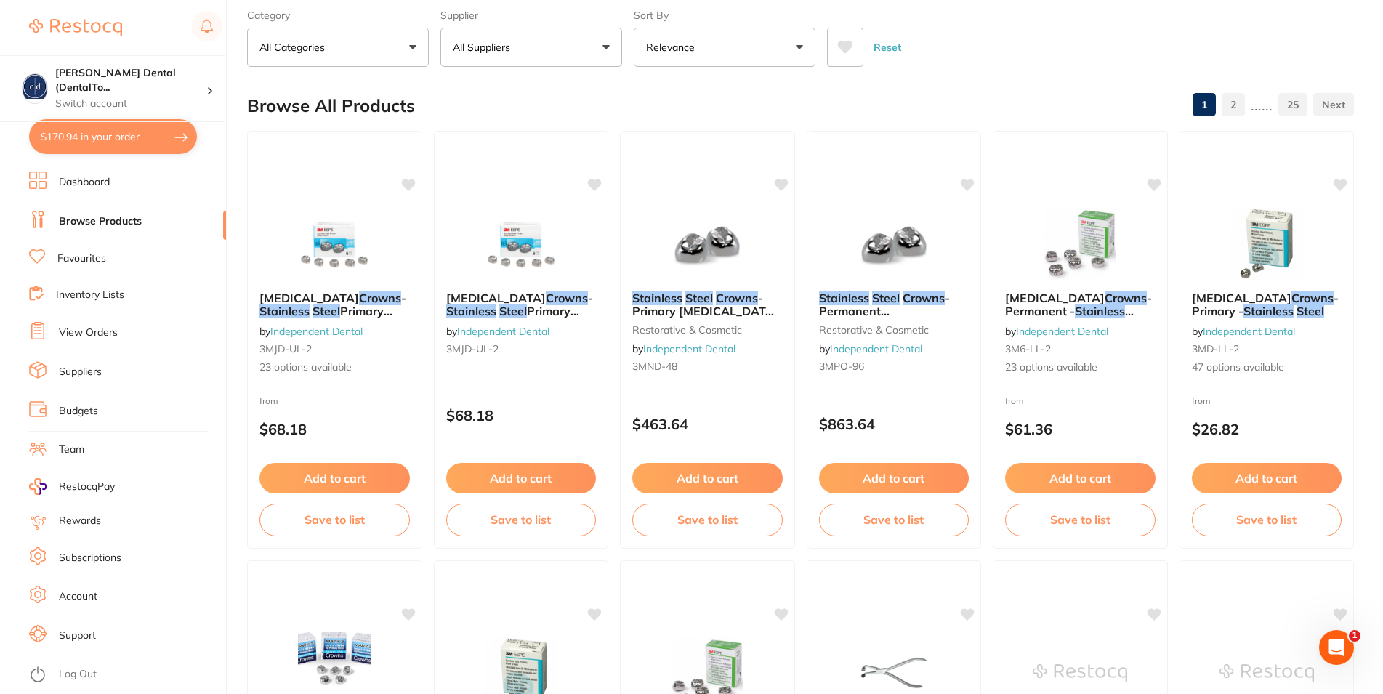 The width and height of the screenshot is (1383, 694). Describe the element at coordinates (338, 47) in the screenshot. I see `button: All Categories` at that location.